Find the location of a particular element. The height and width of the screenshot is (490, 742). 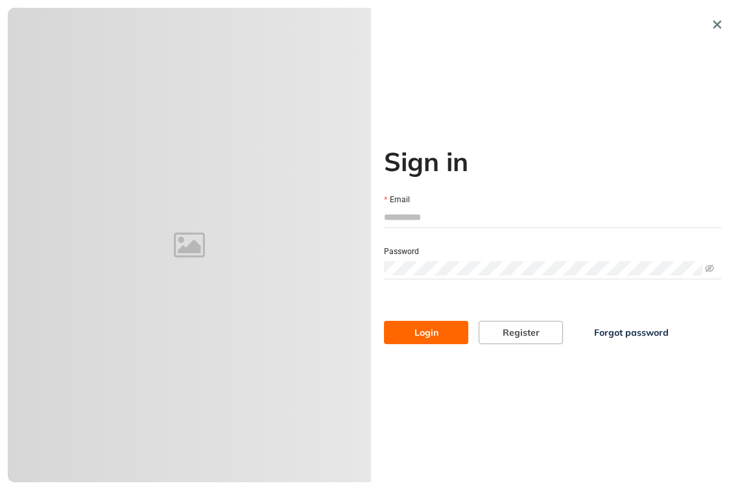

span: Forgot password is located at coordinates (631, 333).